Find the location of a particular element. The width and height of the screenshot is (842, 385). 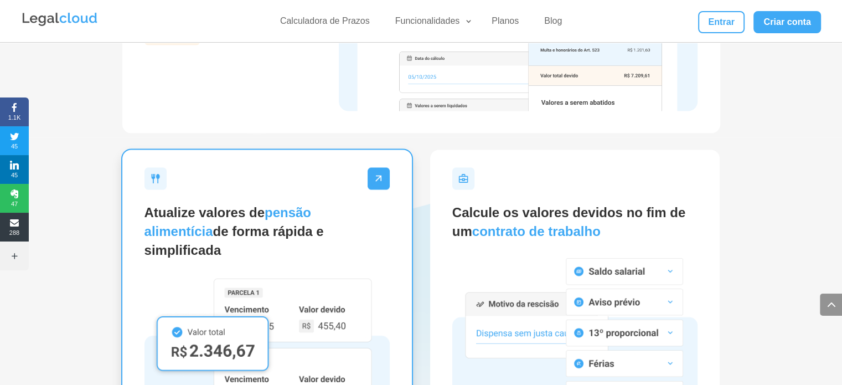

a: Funcionalidades is located at coordinates (431, 23).